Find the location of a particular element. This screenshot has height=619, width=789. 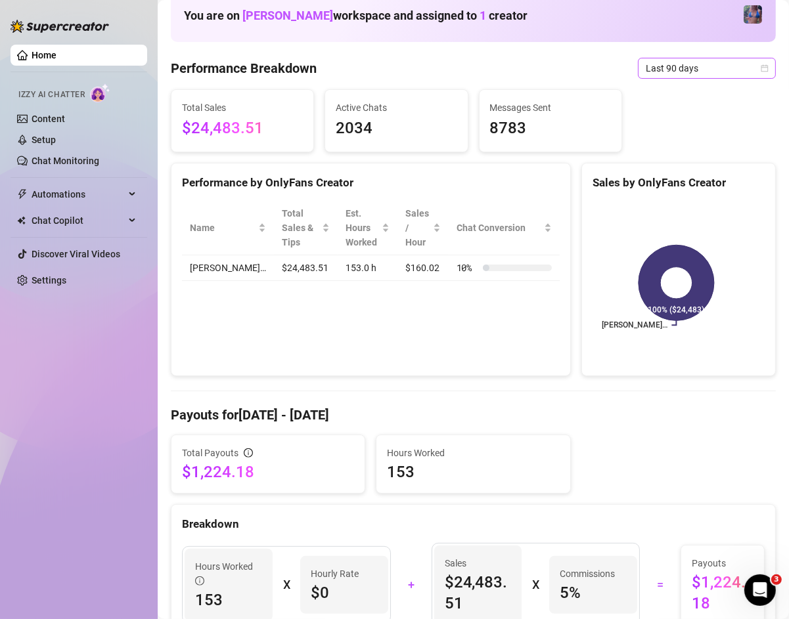

span: 2034 is located at coordinates (396, 129).